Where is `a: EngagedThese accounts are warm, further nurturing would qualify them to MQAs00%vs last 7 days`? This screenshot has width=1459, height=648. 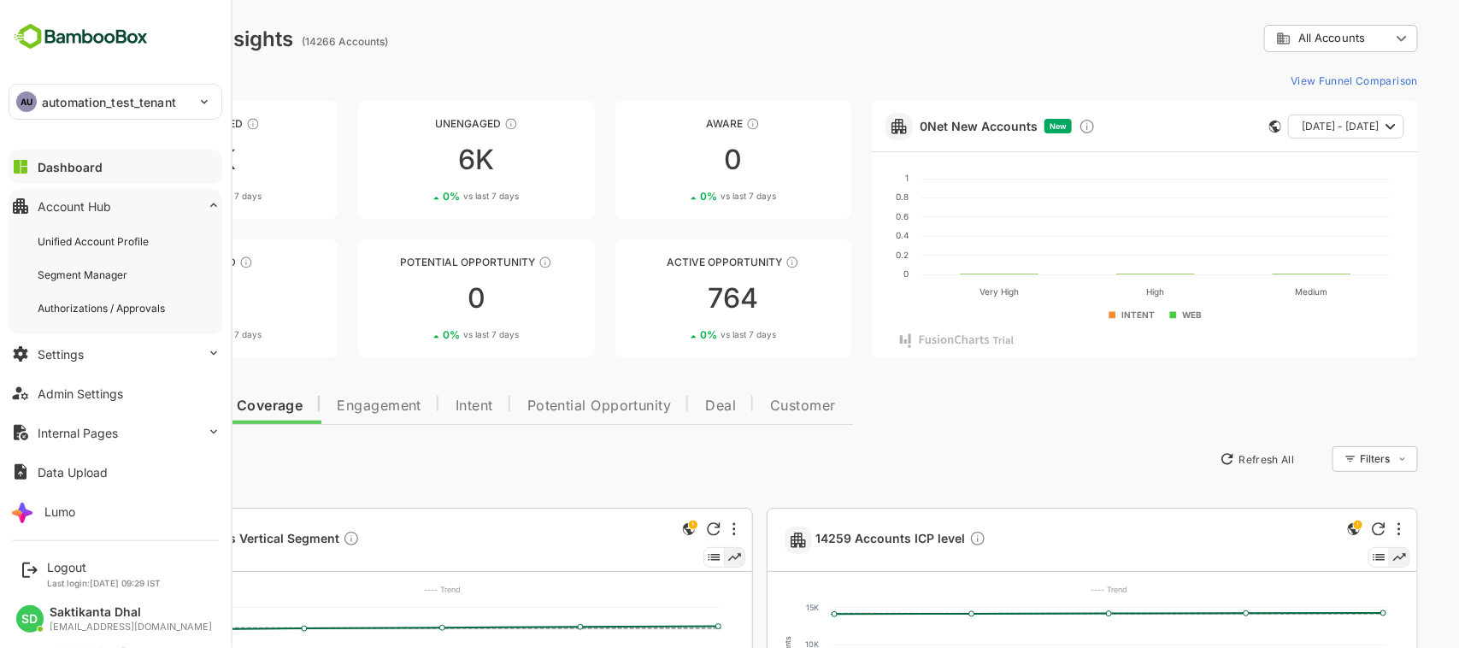 a: EngagedThese accounts are warm, further nurturing would qualify them to MQAs00%vs last 7 days is located at coordinates (159, 298).